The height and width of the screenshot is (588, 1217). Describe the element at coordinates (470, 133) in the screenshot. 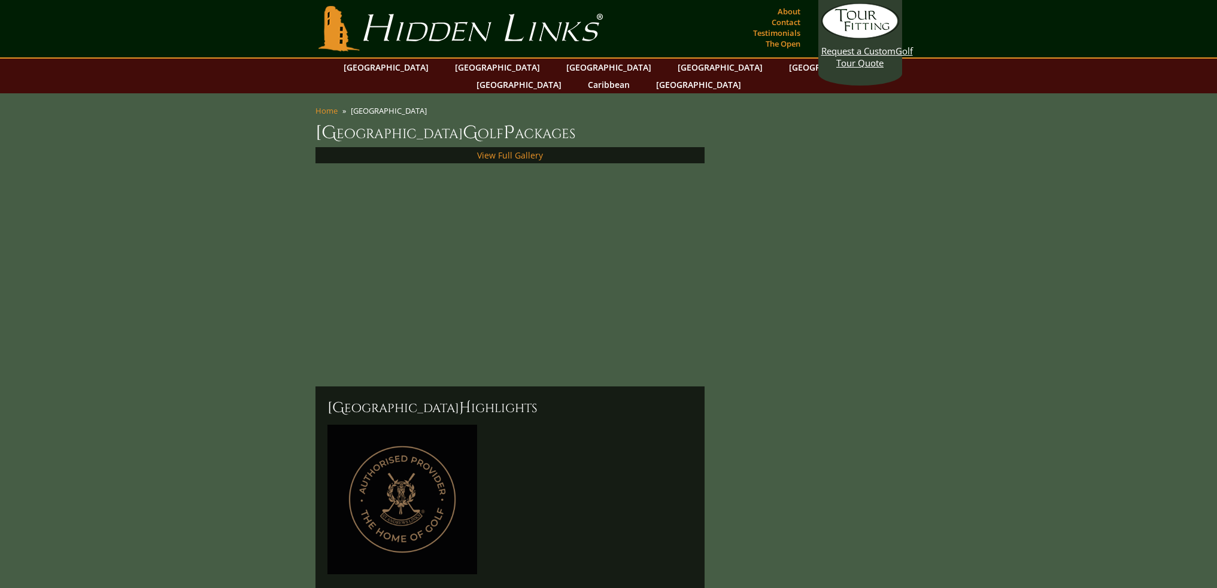

I see `span: G` at that location.